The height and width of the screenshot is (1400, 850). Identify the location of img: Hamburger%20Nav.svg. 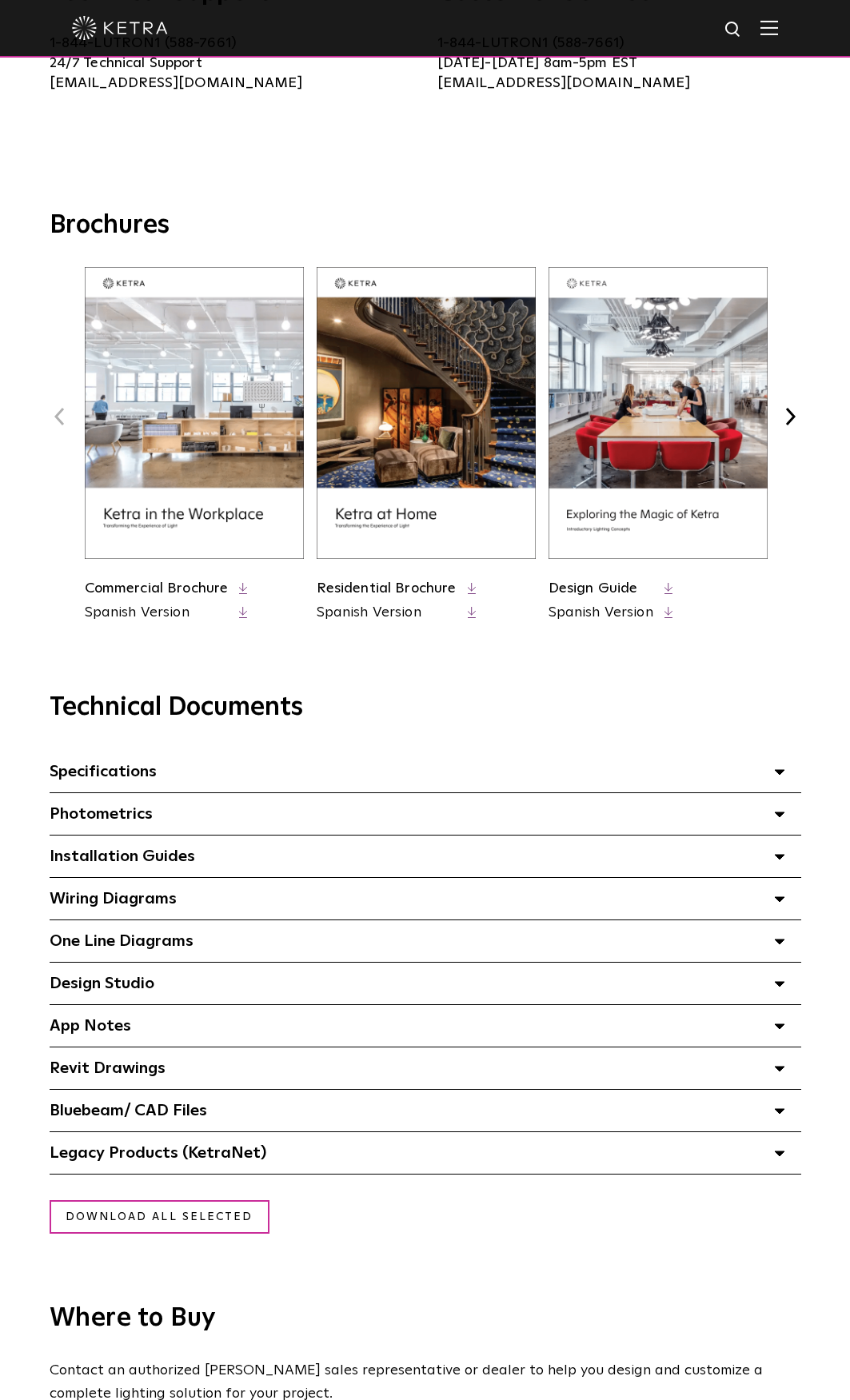
(769, 28).